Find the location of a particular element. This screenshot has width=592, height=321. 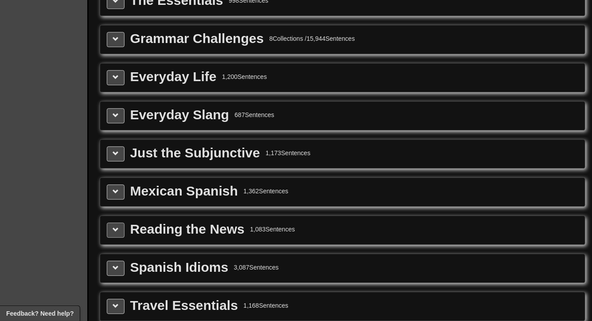

span: Open feedback widget is located at coordinates (40, 313).